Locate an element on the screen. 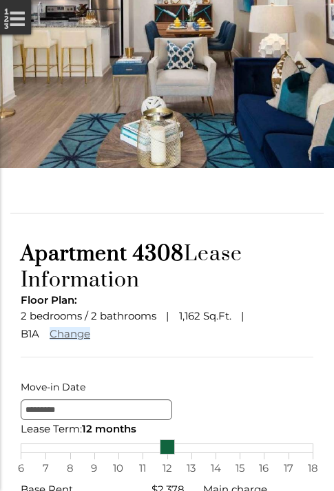 The image size is (334, 491). span: B1A is located at coordinates (30, 333).